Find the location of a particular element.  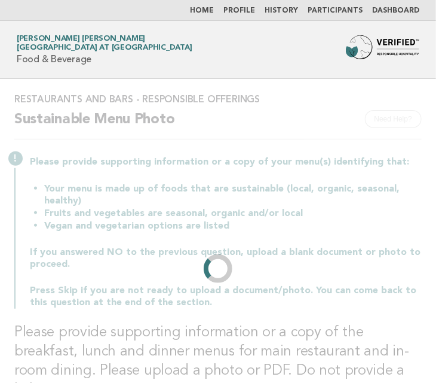

a: Profile is located at coordinates (239, 11).